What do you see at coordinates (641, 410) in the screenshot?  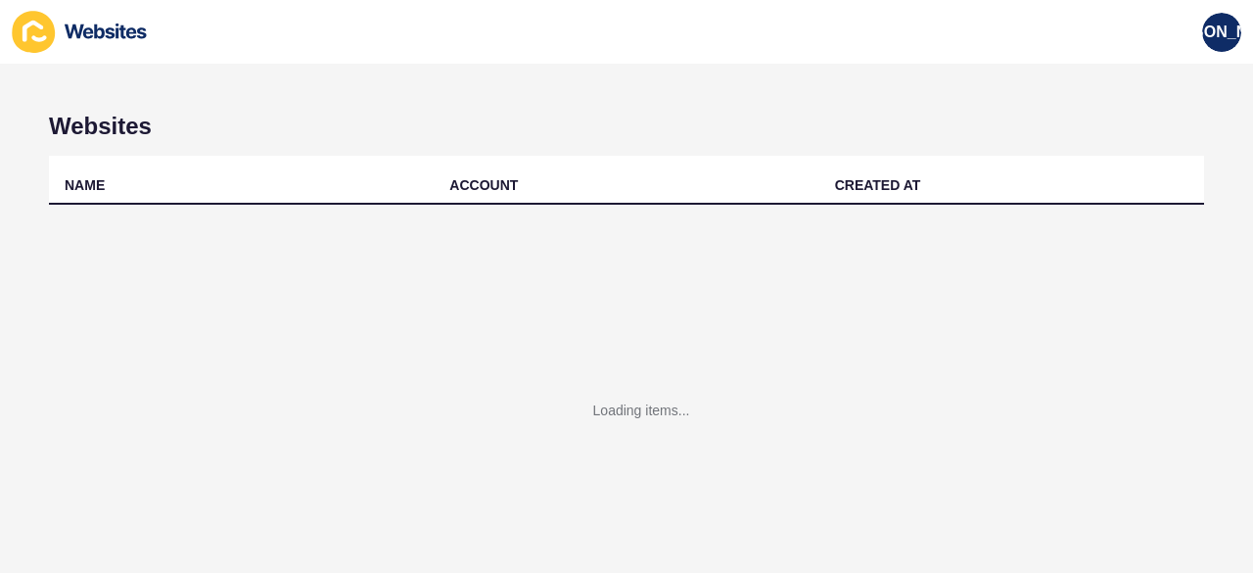 I see `div: Loading items...` at bounding box center [641, 410].